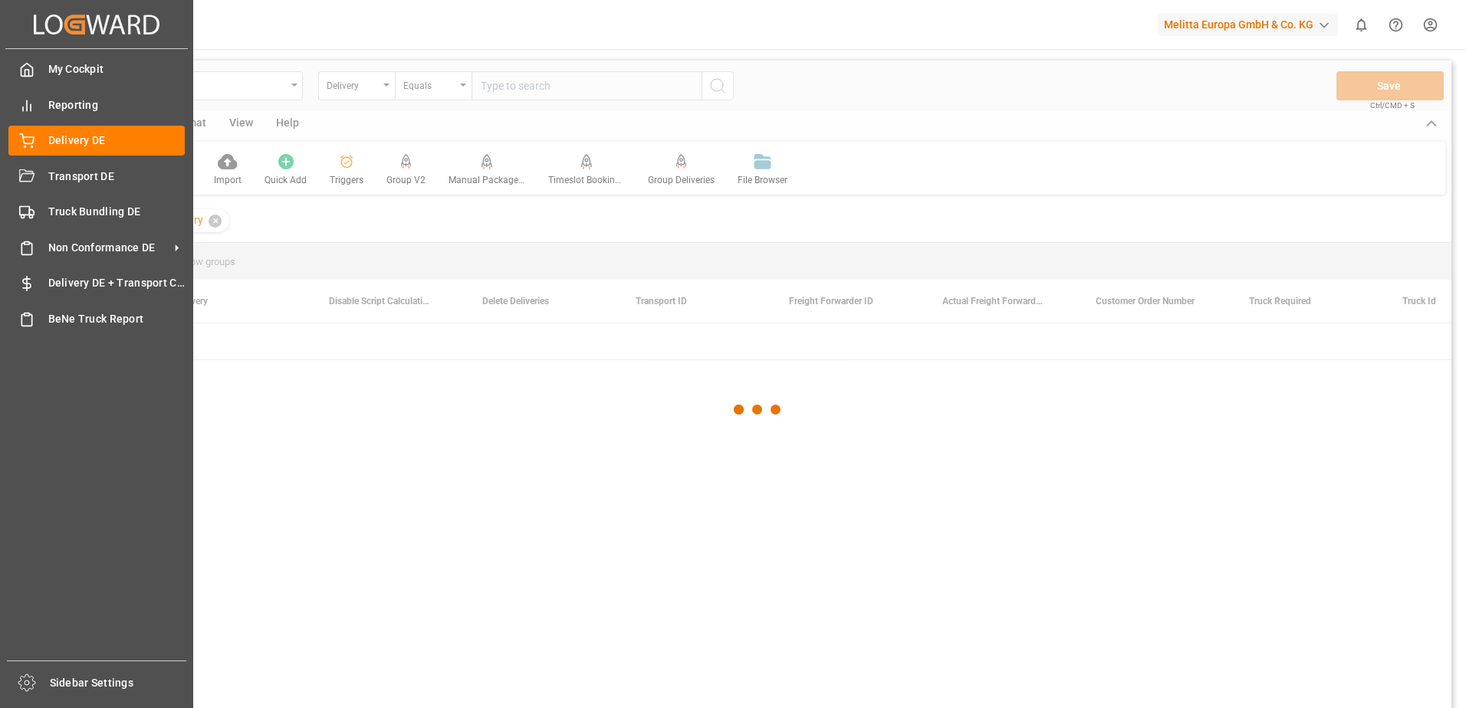 The width and height of the screenshot is (1466, 708). What do you see at coordinates (117, 212) in the screenshot?
I see `span: Truck Bundling DE` at bounding box center [117, 212].